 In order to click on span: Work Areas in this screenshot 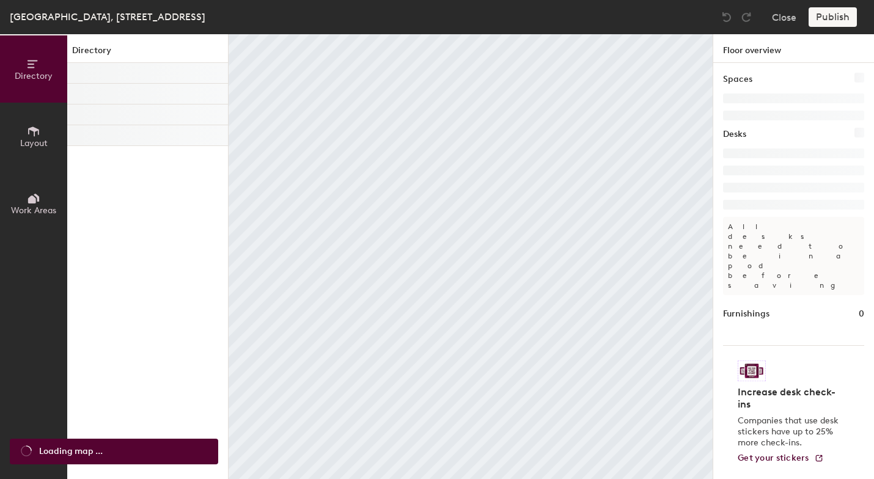, I will do `click(34, 210)`.